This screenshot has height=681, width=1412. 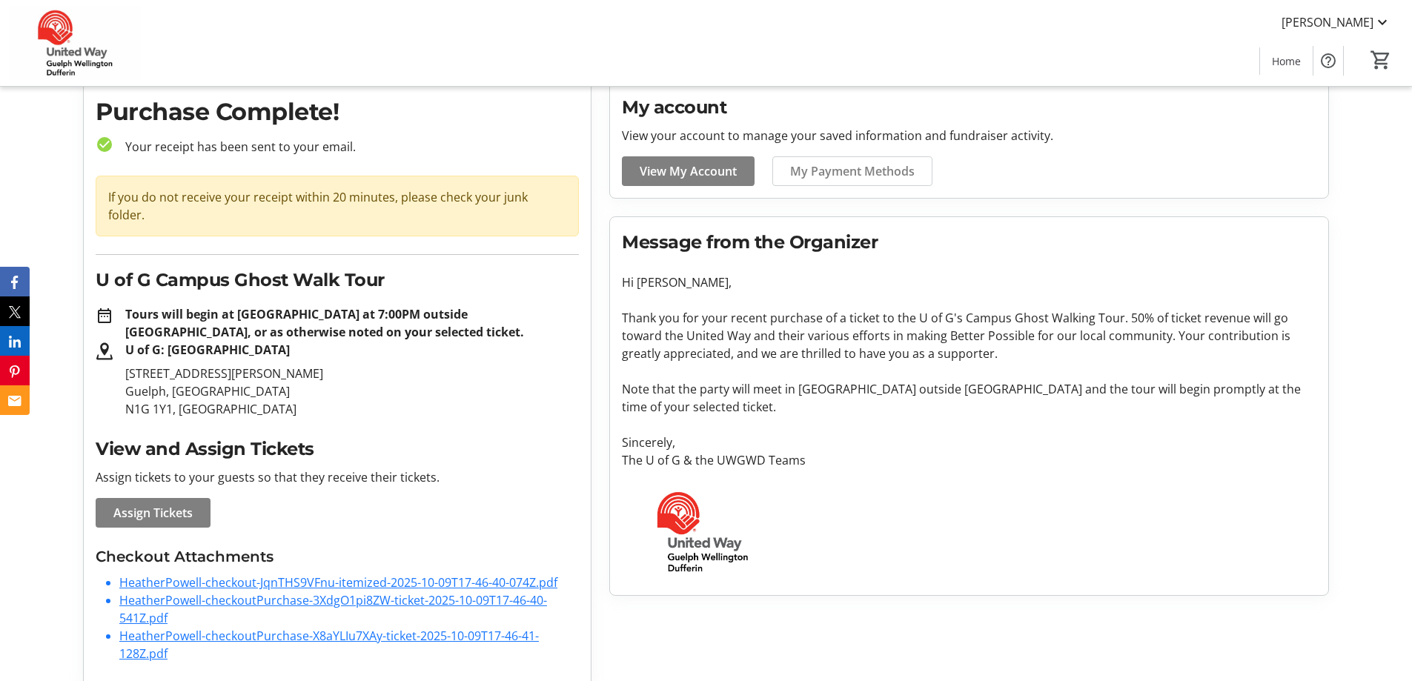 I want to click on h2: U of G Campus Ghost Walk Tour, so click(x=337, y=280).